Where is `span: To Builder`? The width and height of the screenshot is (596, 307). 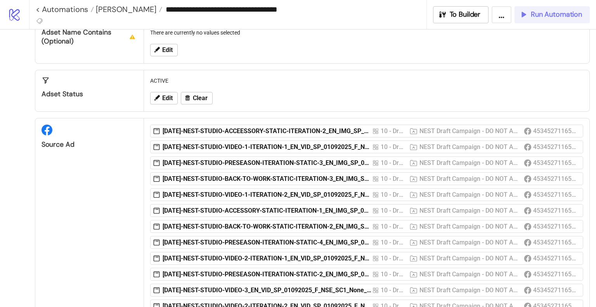 span: To Builder is located at coordinates (465, 14).